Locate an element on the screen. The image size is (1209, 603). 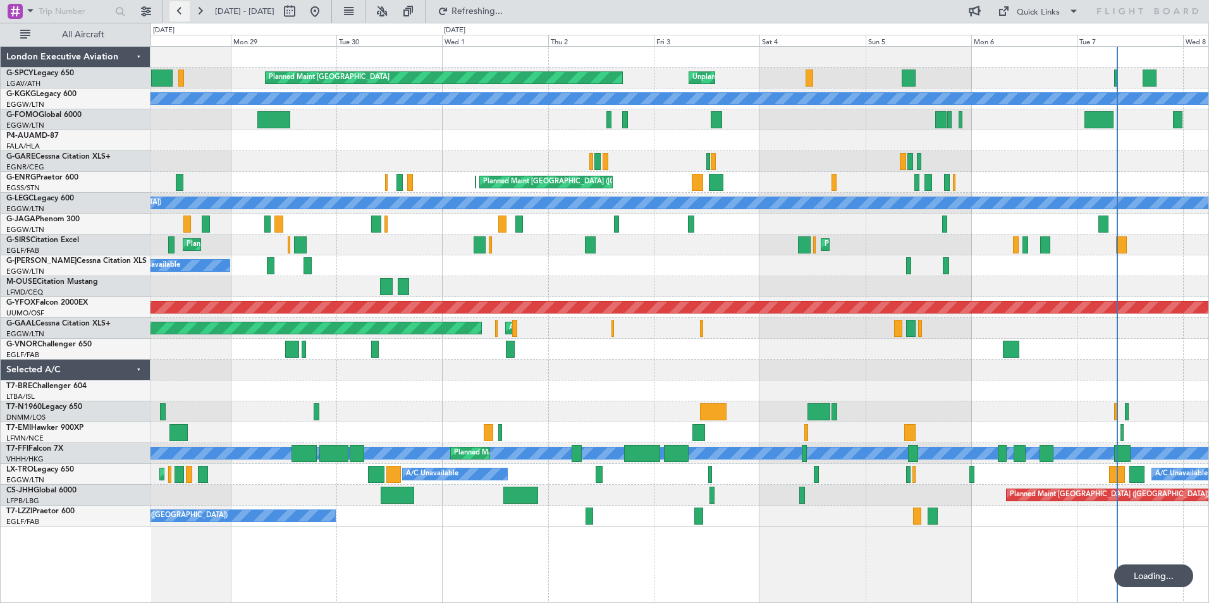
div: Quick Links is located at coordinates (1038, 13).